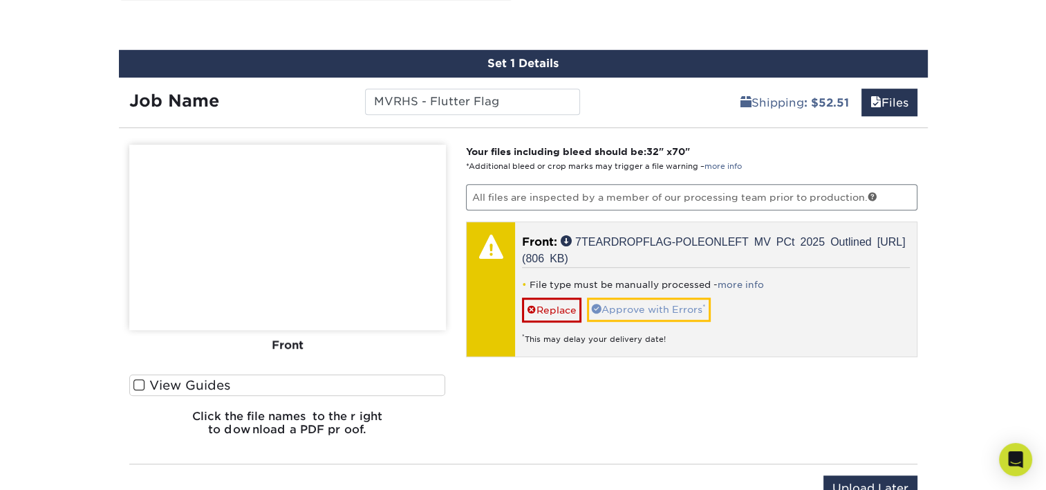  I want to click on p: All files are inspected by a member of our processing team prior to production., so click(692, 197).